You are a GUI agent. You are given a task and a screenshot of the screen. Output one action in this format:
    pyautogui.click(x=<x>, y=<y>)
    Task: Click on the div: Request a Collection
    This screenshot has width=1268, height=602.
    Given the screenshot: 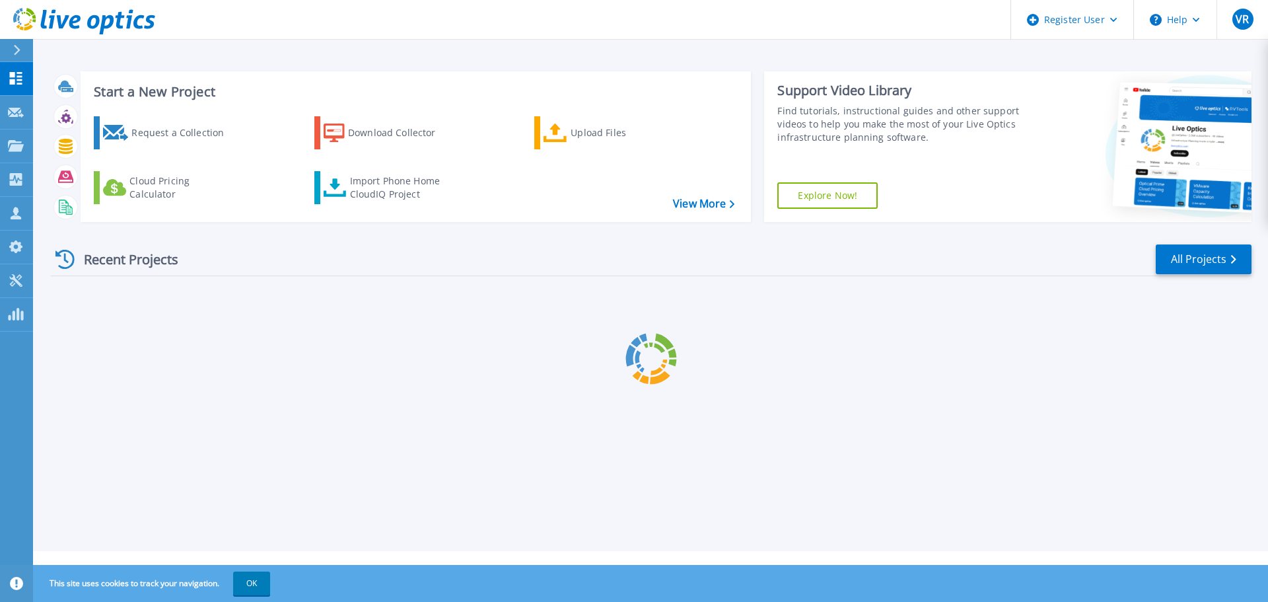 What is the action you would take?
    pyautogui.click(x=184, y=133)
    